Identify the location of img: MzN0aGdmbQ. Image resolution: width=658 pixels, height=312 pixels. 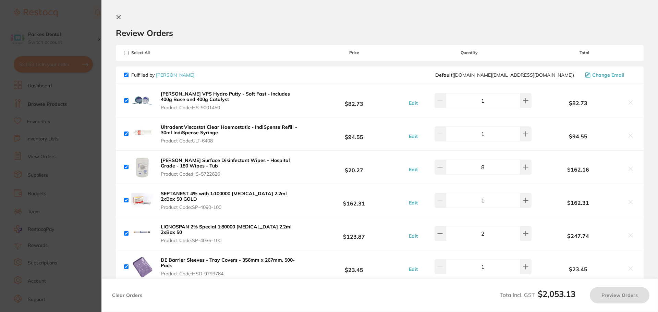
(142, 200).